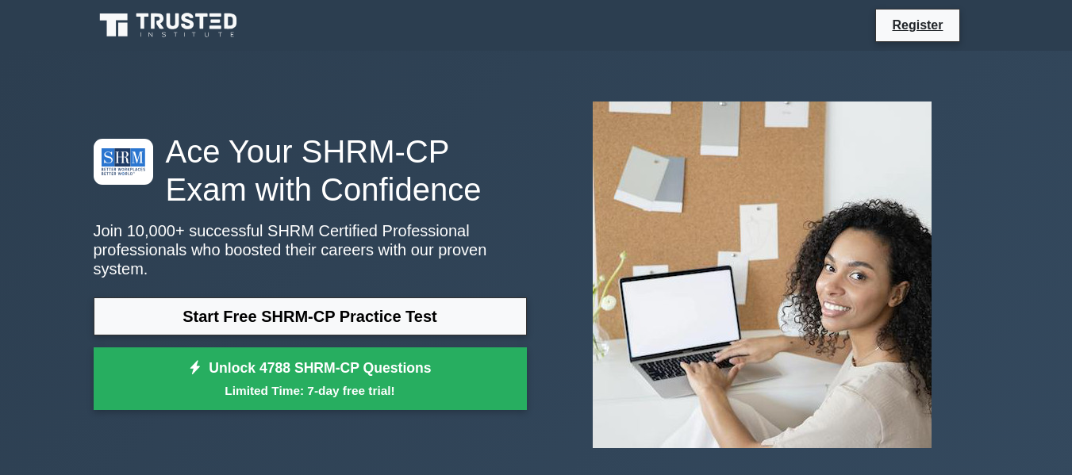 The image size is (1072, 475). Describe the element at coordinates (310, 250) in the screenshot. I see `p: Join 10,000+ successful SHRM Certified Professional professionals who boosted their careers with ...` at that location.